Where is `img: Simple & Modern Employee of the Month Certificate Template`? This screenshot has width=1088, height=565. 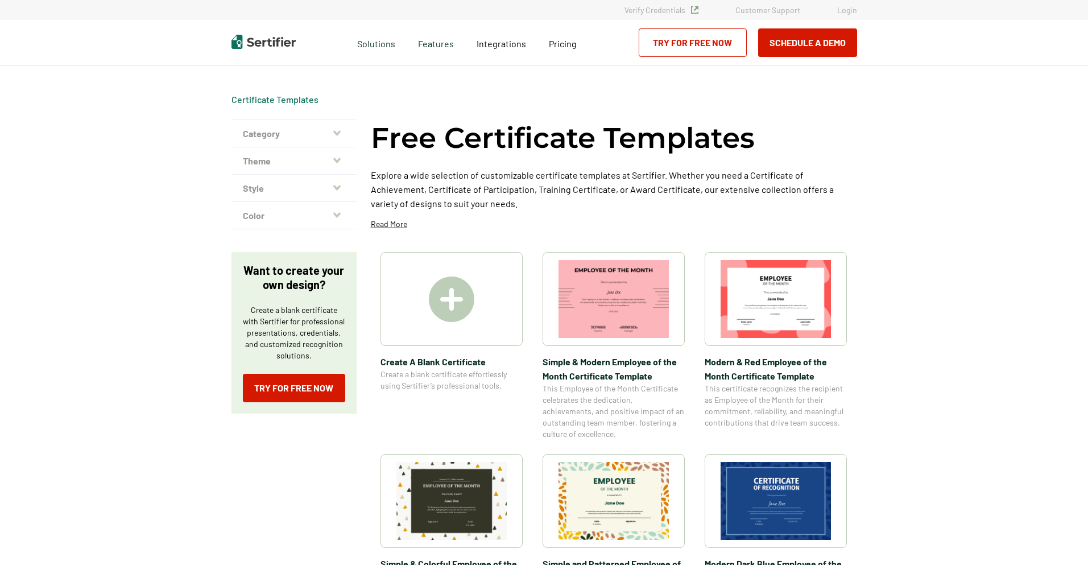
img: Simple & Modern Employee of the Month Certificate Template is located at coordinates (613, 298).